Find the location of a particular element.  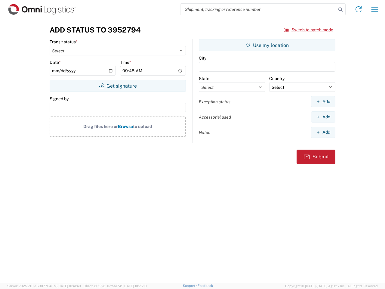

label: Accessorial used is located at coordinates (215, 117).